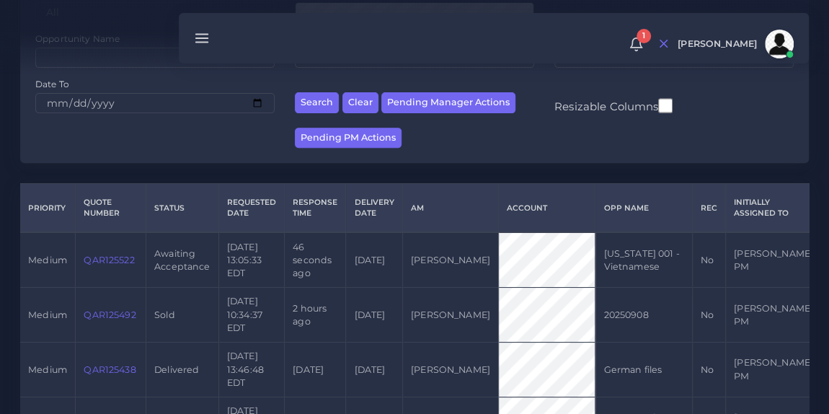 This screenshot has height=414, width=829. What do you see at coordinates (48, 208) in the screenshot?
I see `th: Priority` at bounding box center [48, 208].